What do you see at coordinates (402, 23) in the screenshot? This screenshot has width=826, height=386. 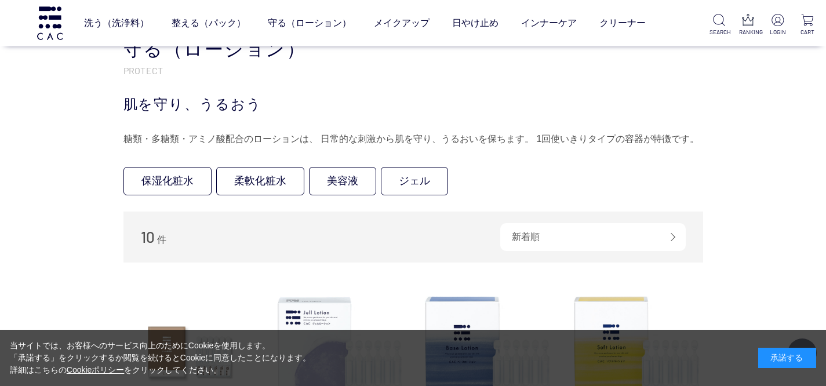 I see `a: メイクアップ` at bounding box center [402, 23].